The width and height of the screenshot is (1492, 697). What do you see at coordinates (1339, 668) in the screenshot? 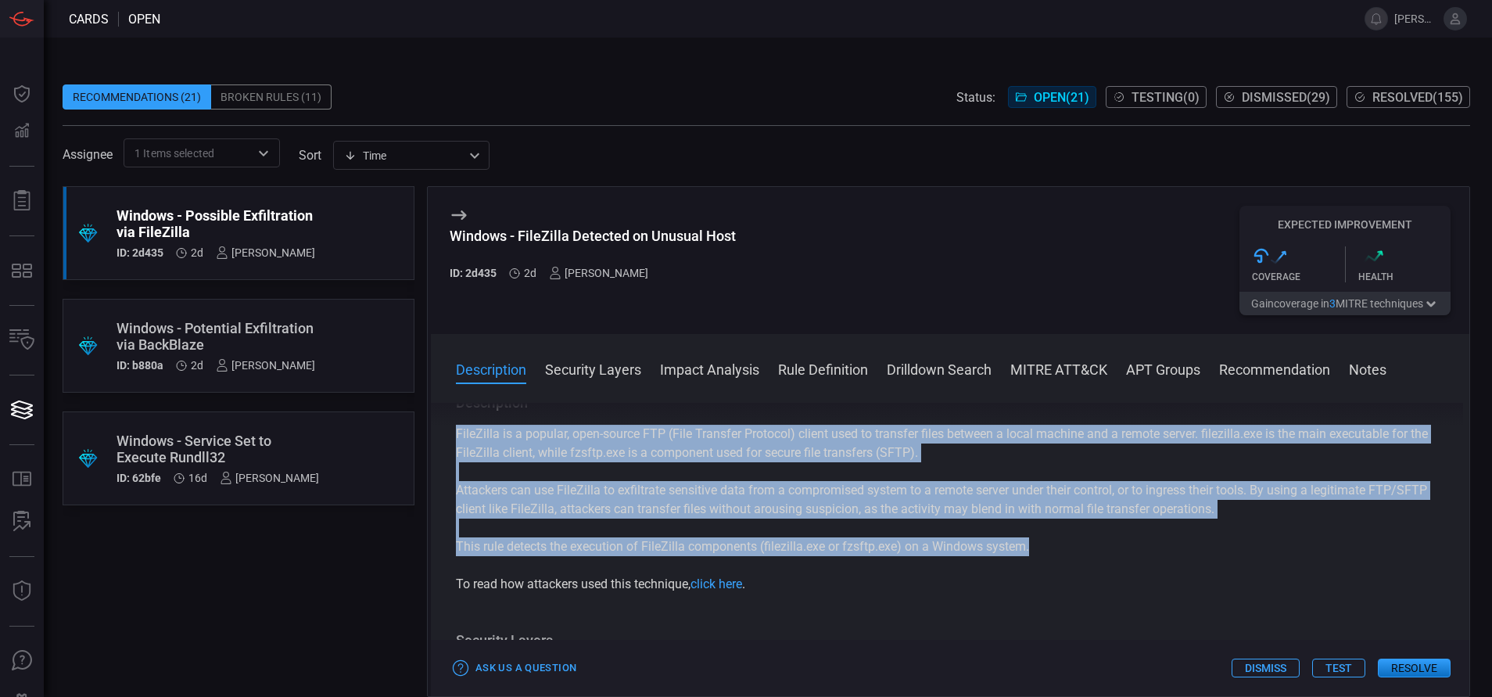
I see `button: Test` at bounding box center [1339, 668].